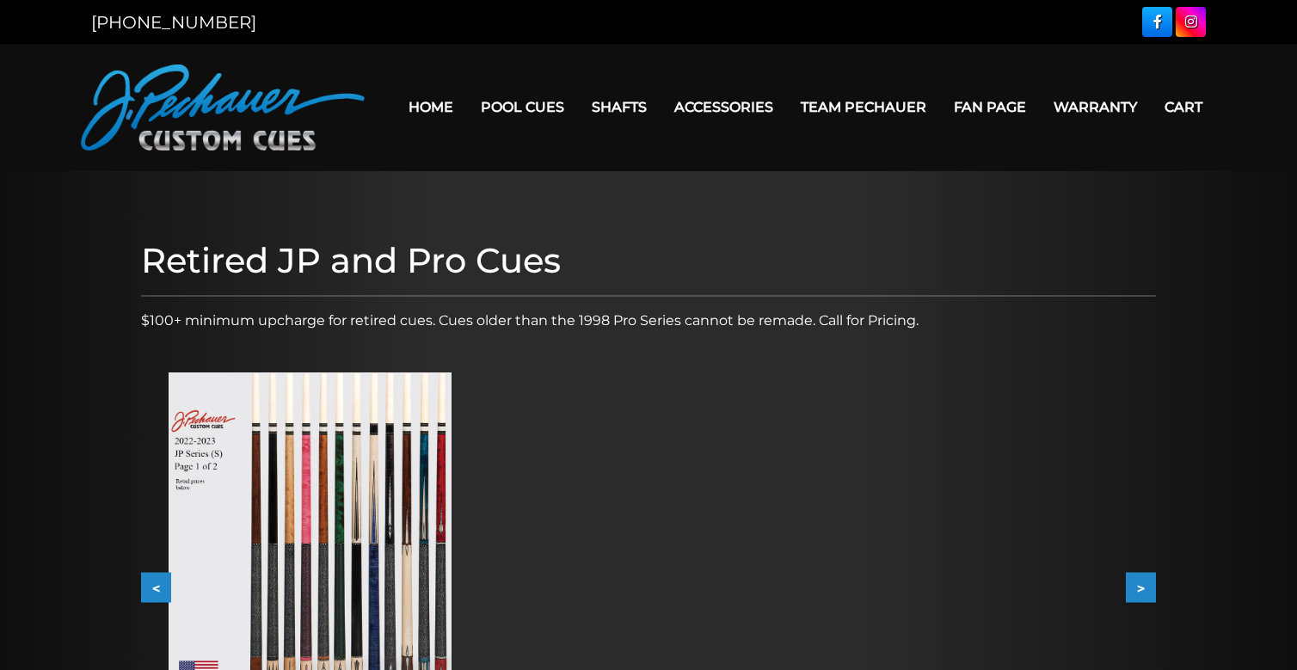  Describe the element at coordinates (863, 107) in the screenshot. I see `a: Team Pechauer` at that location.